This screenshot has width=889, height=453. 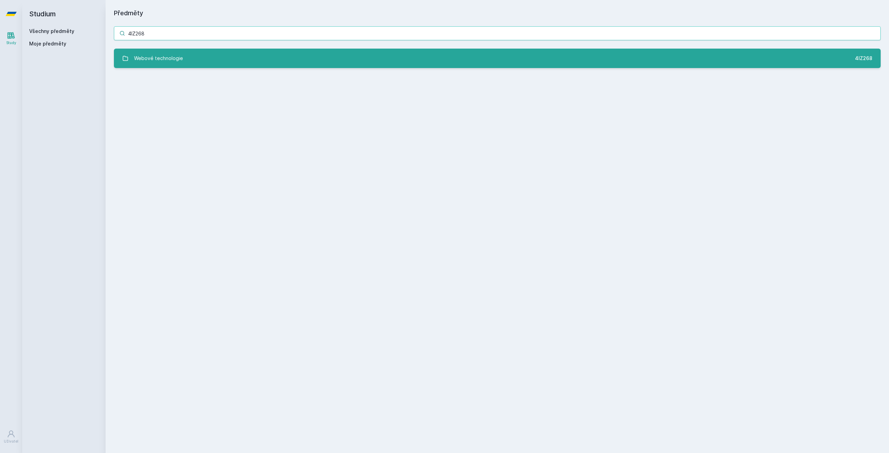 What do you see at coordinates (497, 33) in the screenshot?
I see `input: Název nebo ident předmětu…` at bounding box center [497, 33].